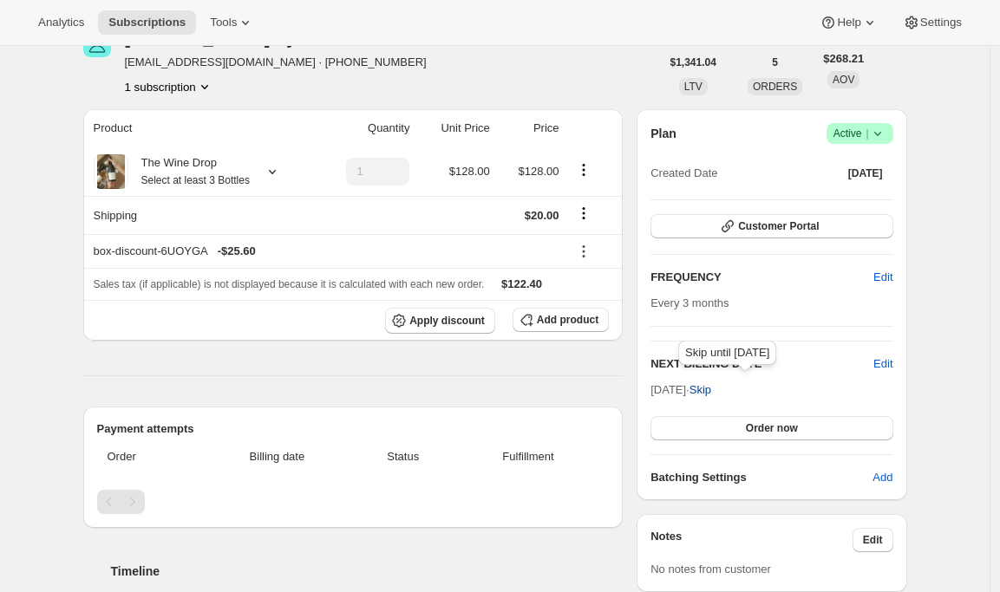  Describe the element at coordinates (771, 429) in the screenshot. I see `button: Order now` at that location.